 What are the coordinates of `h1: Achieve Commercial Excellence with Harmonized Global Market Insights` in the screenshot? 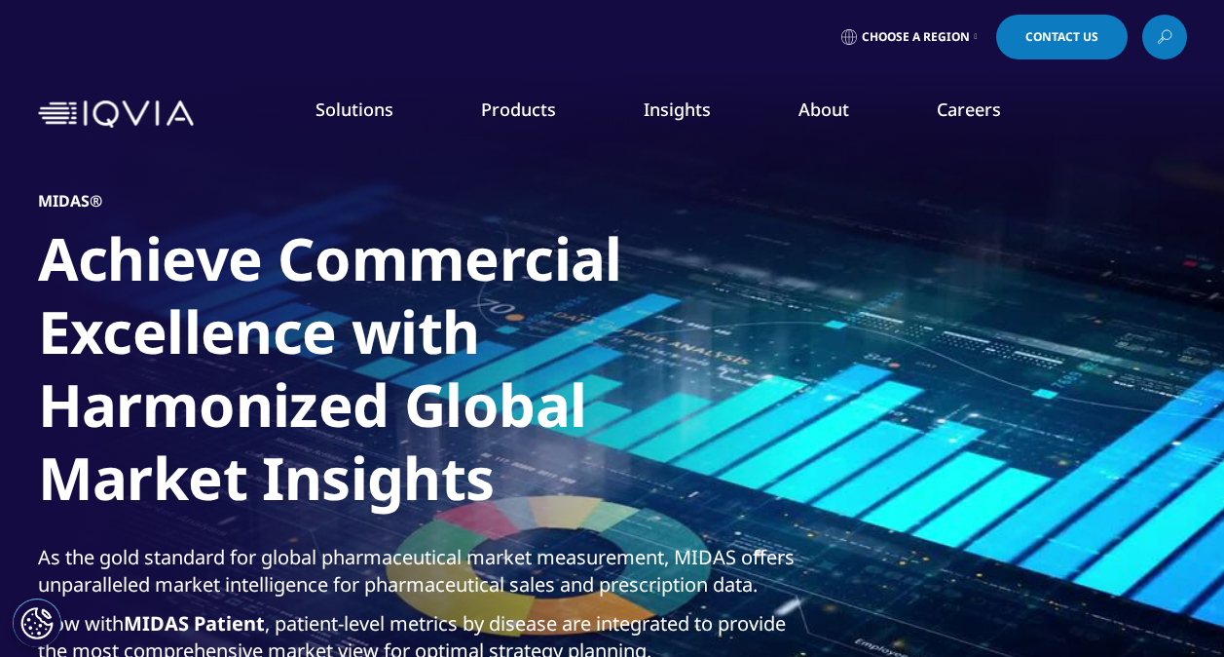 It's located at (428, 374).